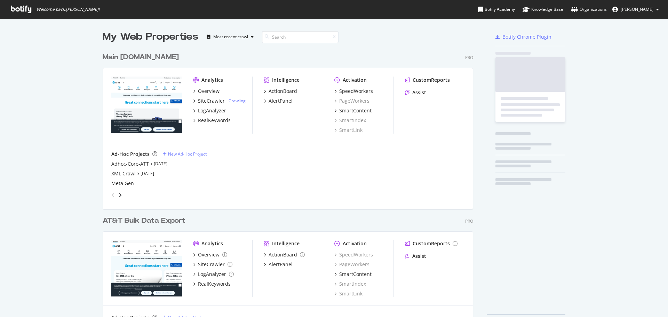 This screenshot has width=668, height=317. Describe the element at coordinates (300, 37) in the screenshot. I see `input: Search` at that location.